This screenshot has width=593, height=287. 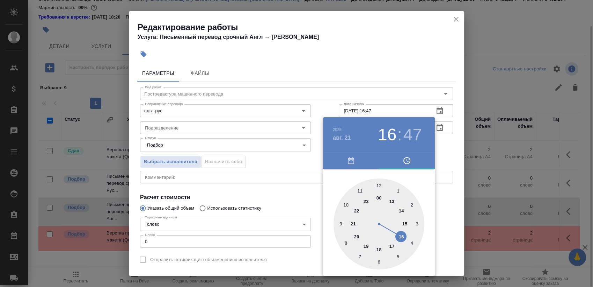 I want to click on button: 16, so click(x=387, y=135).